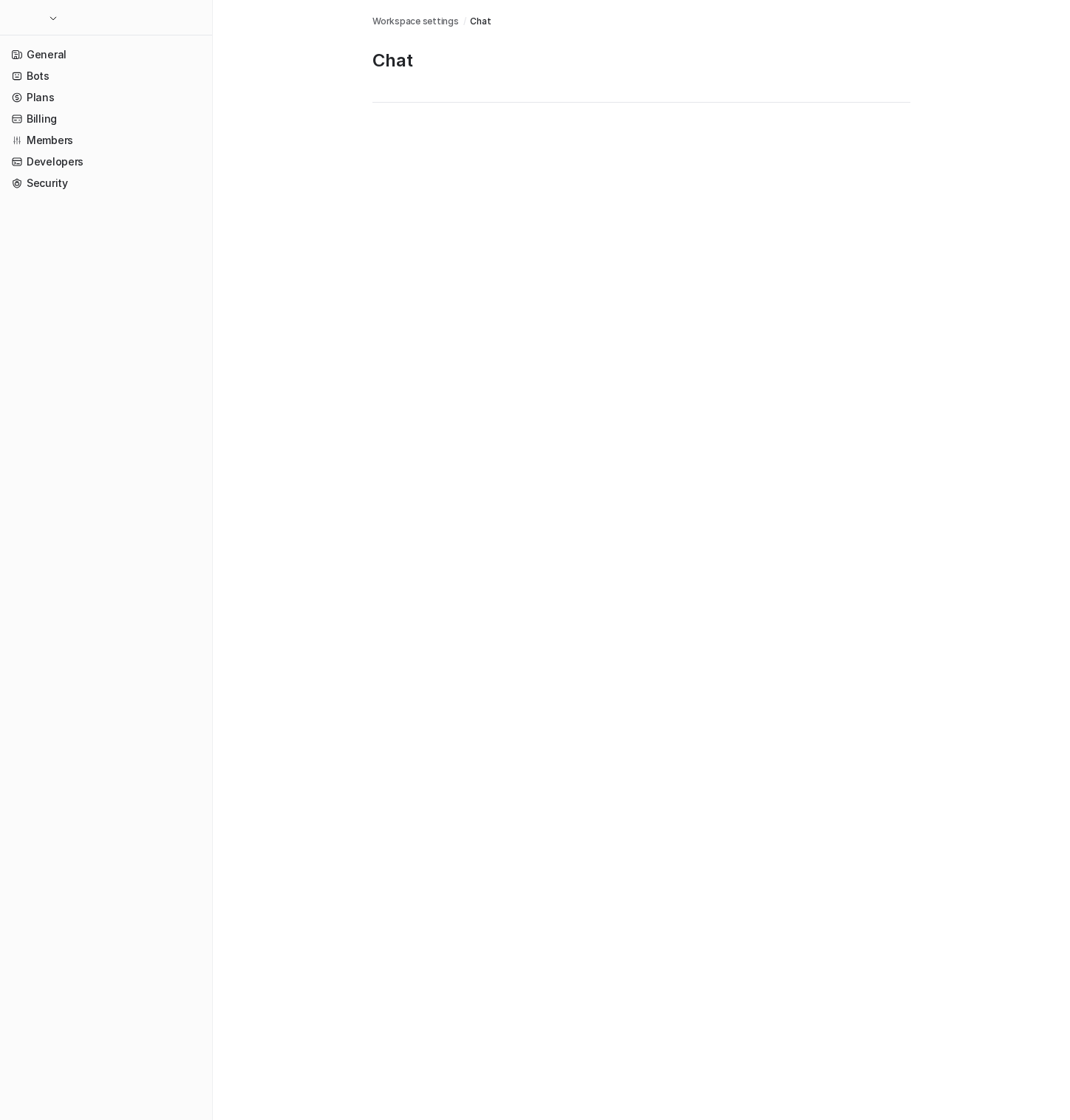 This screenshot has height=1120, width=1070. Describe the element at coordinates (106, 162) in the screenshot. I see `a: Developers` at that location.